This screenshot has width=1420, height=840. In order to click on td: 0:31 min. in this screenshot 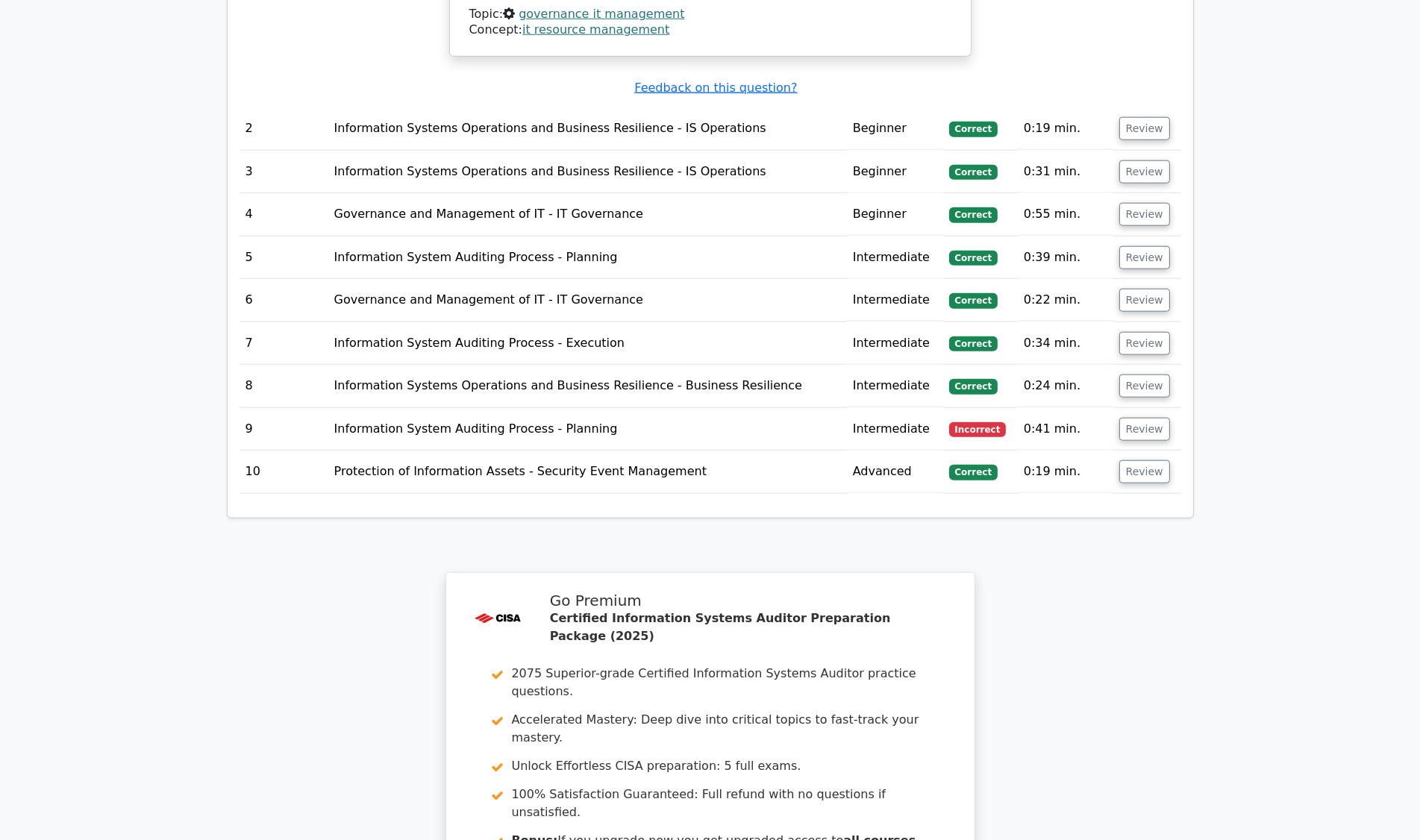, I will do `click(1065, 172)`.